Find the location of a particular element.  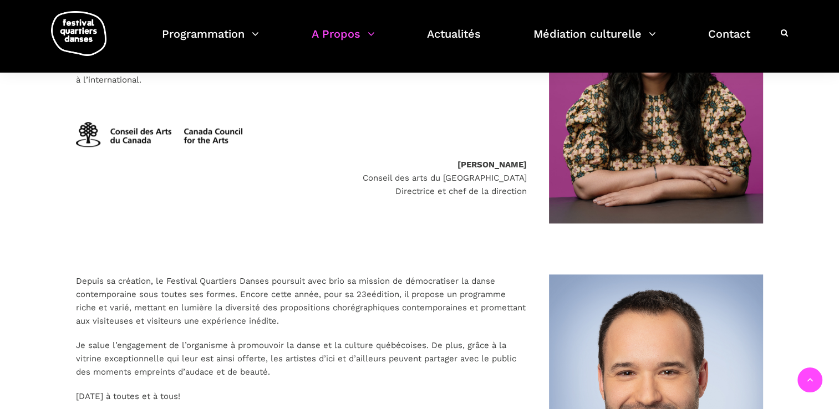

span: Le Conseil des arts du Canada favorise la participation du public aux arts d’un bout à l’autre du... is located at coordinates (301, 53).